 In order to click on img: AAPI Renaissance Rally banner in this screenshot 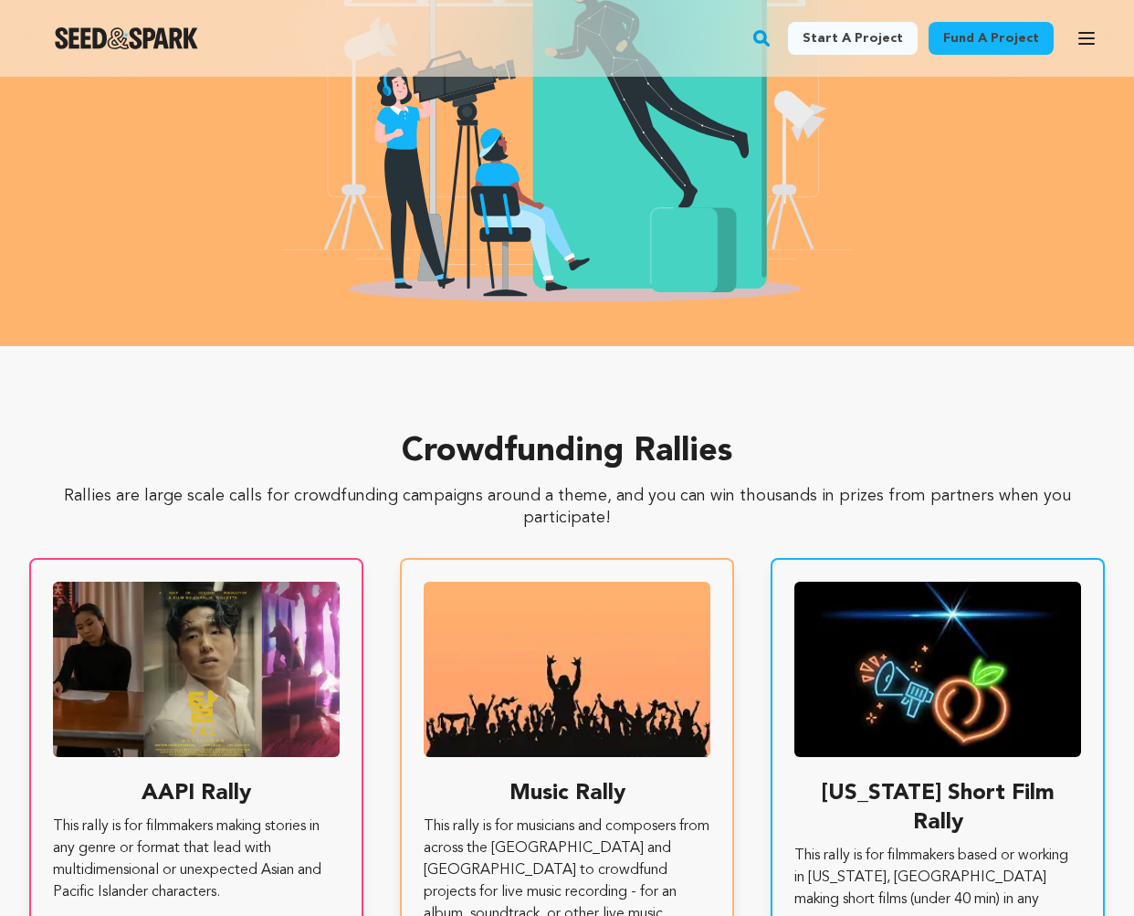, I will do `click(196, 669)`.